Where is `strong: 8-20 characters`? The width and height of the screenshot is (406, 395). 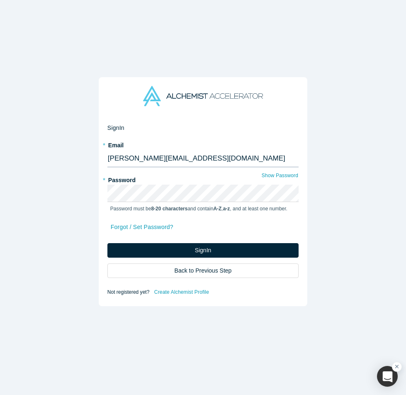 strong: 8-20 characters is located at coordinates (169, 209).